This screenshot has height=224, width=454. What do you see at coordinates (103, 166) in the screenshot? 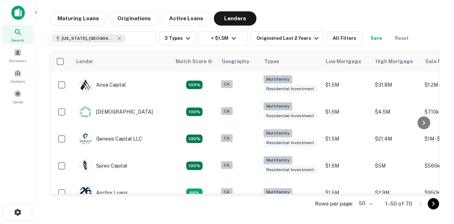
I see `div: Spreo Capital` at bounding box center [103, 166].